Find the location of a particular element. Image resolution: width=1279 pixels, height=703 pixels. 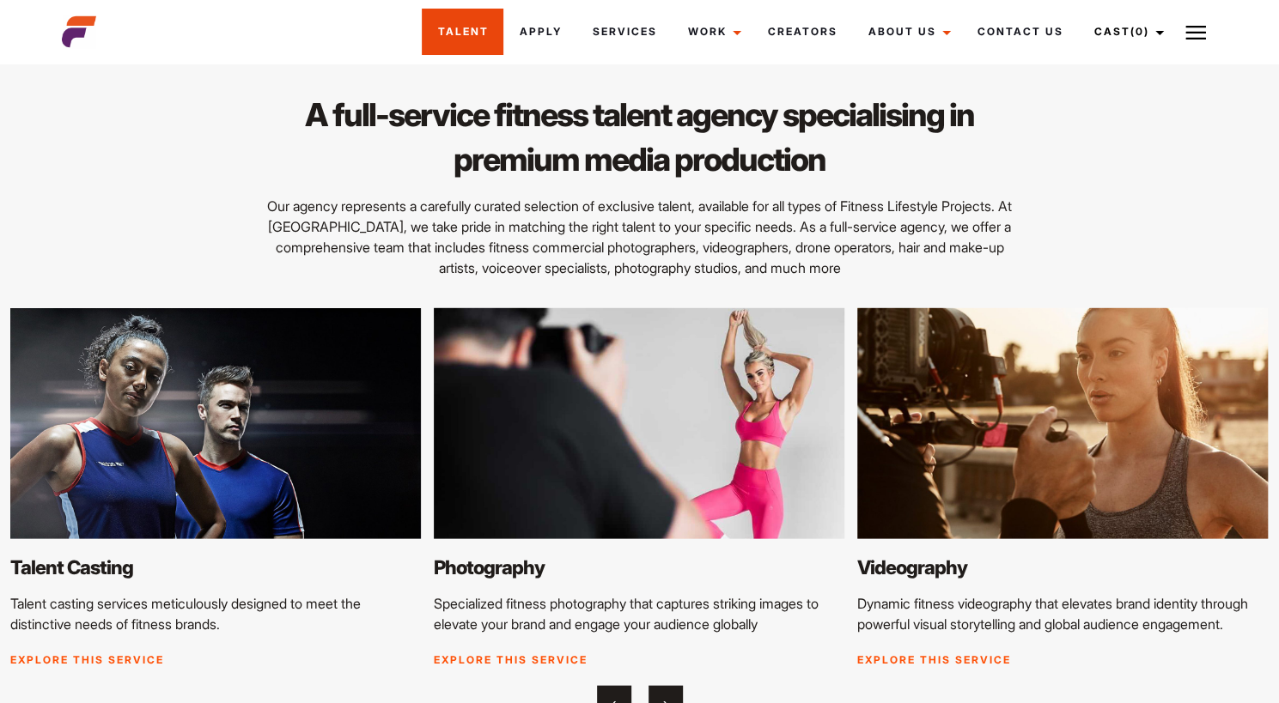

h2: Videography is located at coordinates (1062, 567).